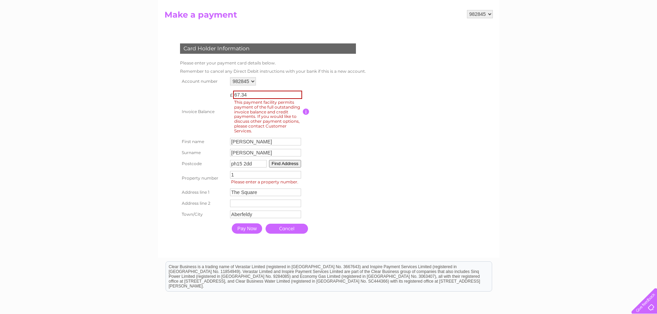  I want to click on input: Pay Now, so click(247, 229).